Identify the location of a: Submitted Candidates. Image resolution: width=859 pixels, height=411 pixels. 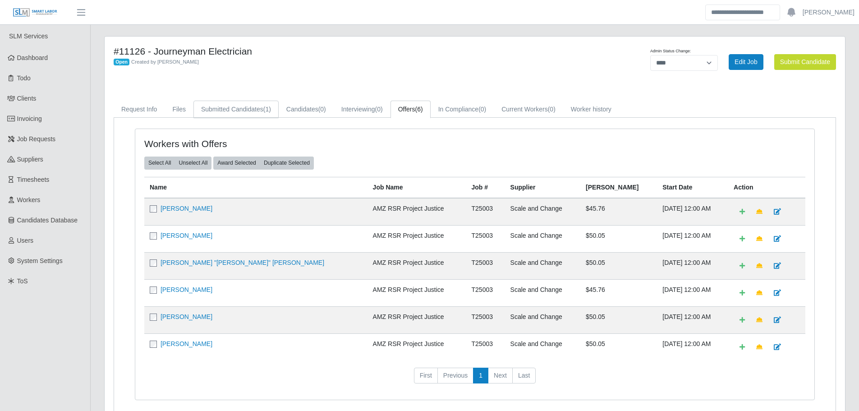
(236, 109).